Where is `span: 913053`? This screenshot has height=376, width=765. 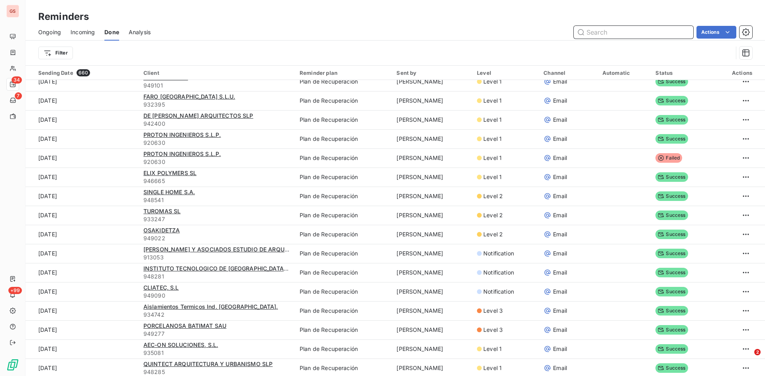 span: 913053 is located at coordinates (217, 258).